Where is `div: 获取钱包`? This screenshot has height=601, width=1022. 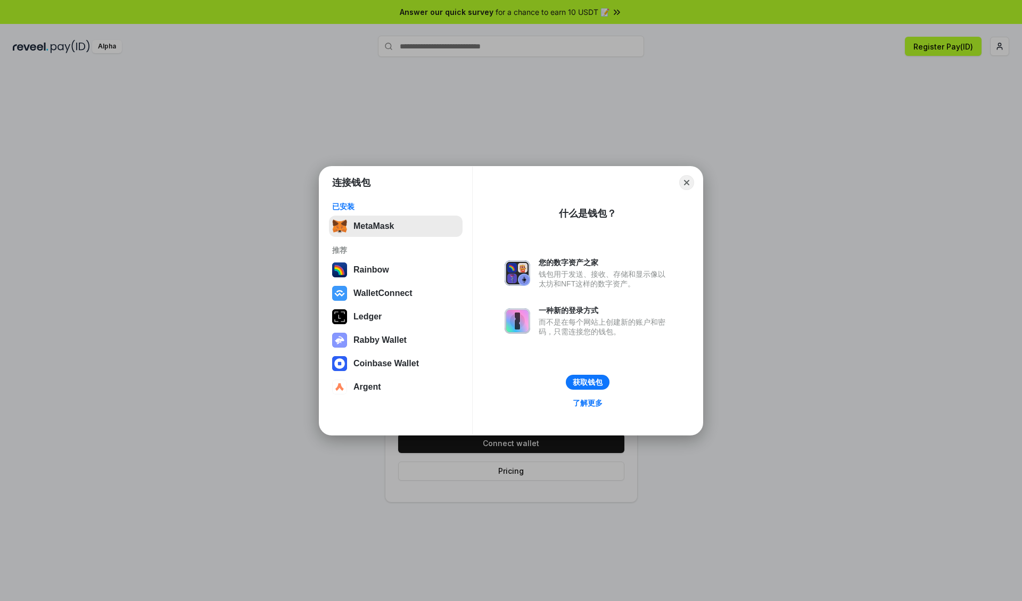
div: 获取钱包 is located at coordinates (588, 382).